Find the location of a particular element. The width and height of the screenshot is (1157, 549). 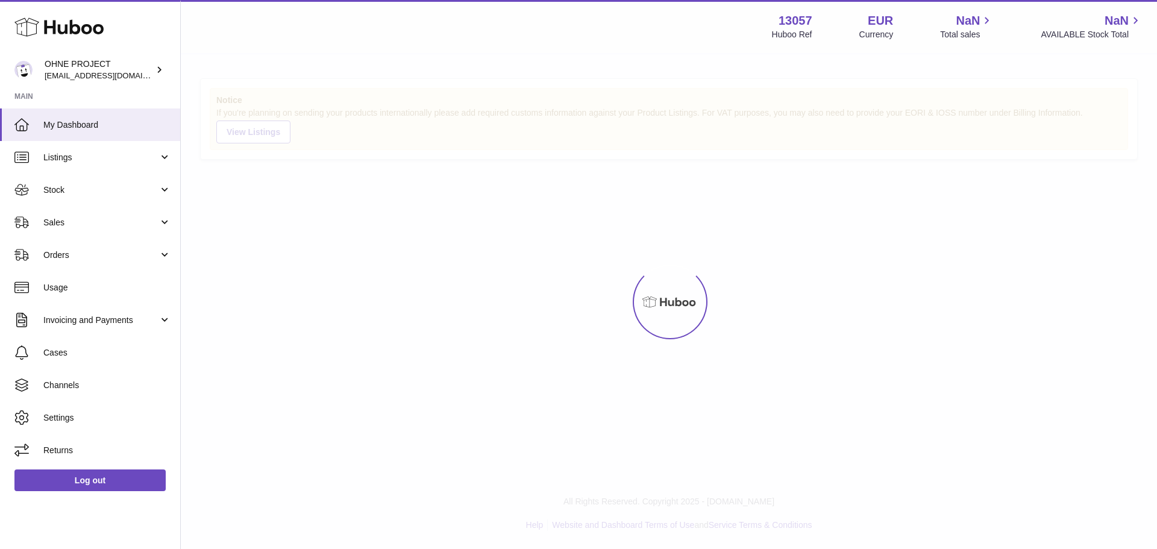

span: Usage is located at coordinates (107, 287).